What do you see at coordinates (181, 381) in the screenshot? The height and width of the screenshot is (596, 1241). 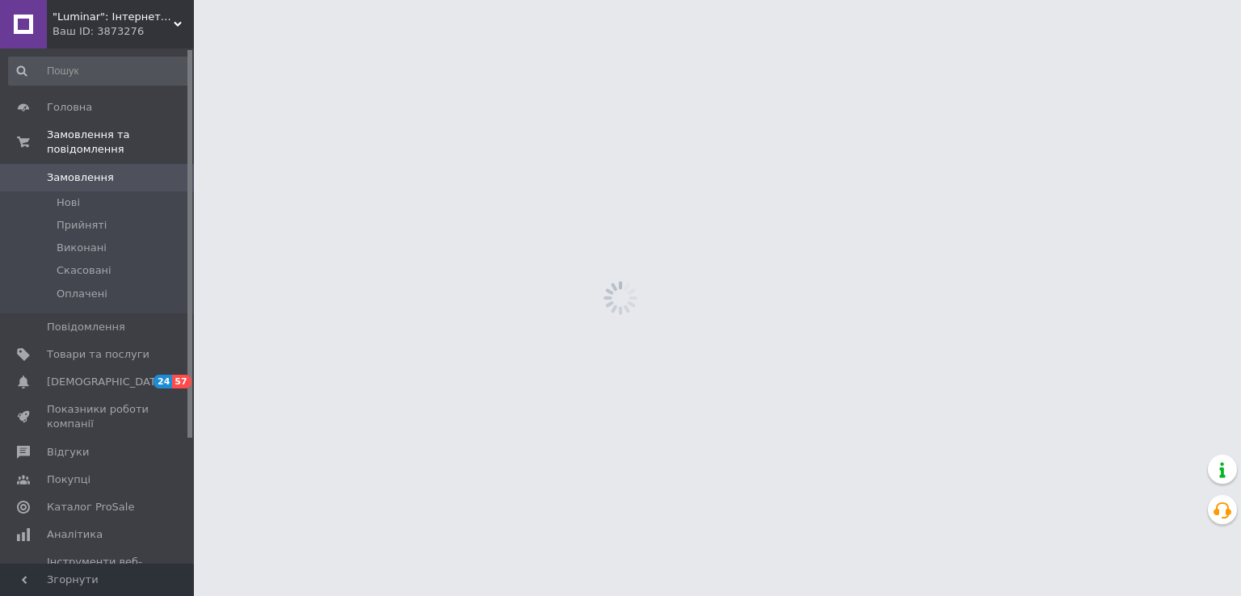 I see `span: 57` at bounding box center [181, 381].